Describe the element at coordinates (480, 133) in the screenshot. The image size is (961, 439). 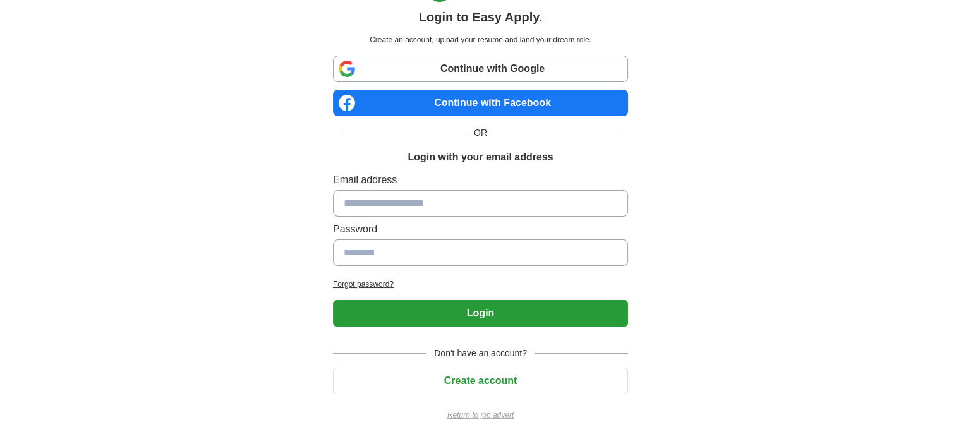
I see `span: OR` at that location.